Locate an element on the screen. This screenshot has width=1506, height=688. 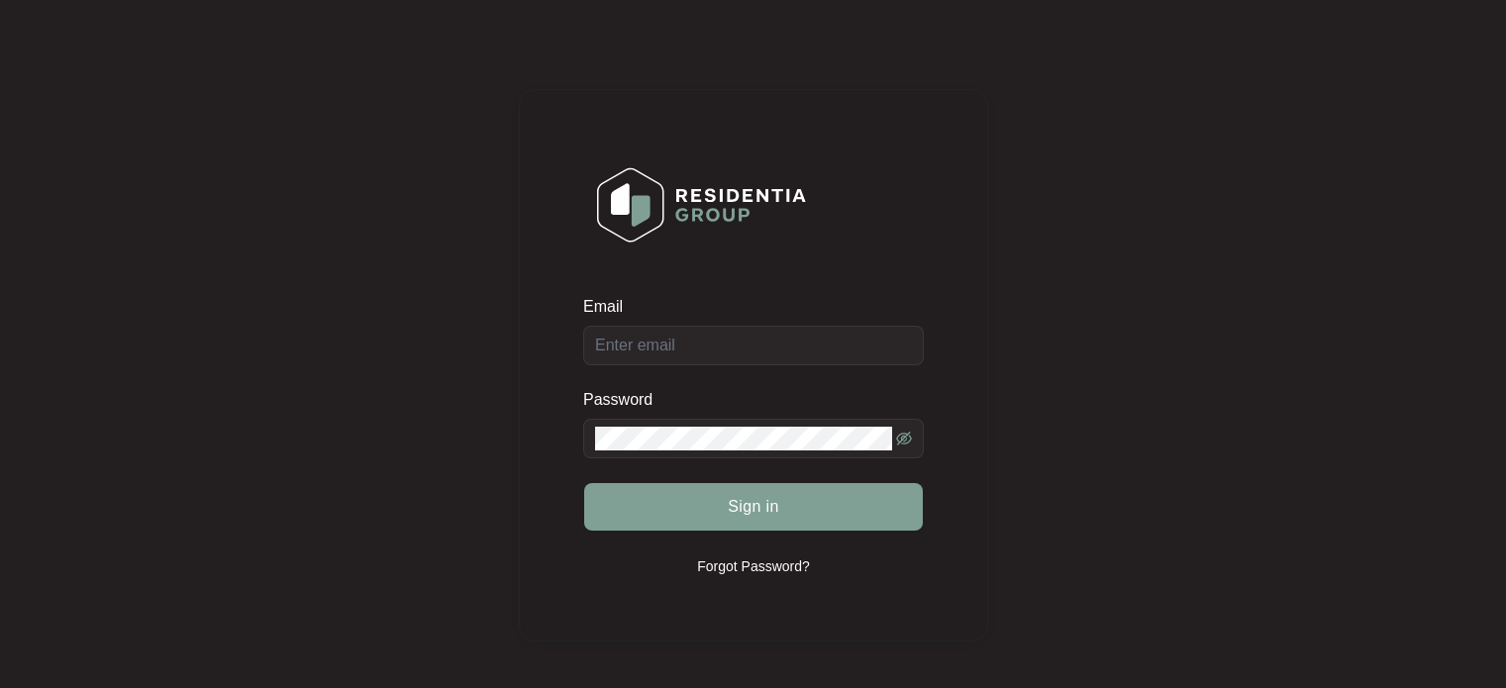
span: Sign in is located at coordinates (754, 507).